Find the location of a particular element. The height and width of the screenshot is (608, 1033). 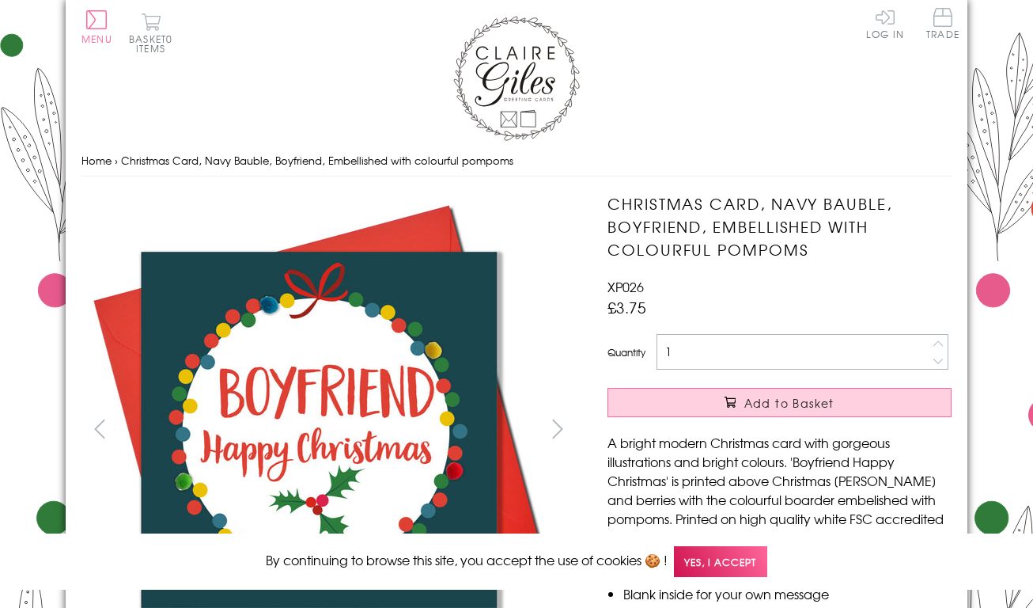

li: Blank inside for your own message is located at coordinates (787, 593).